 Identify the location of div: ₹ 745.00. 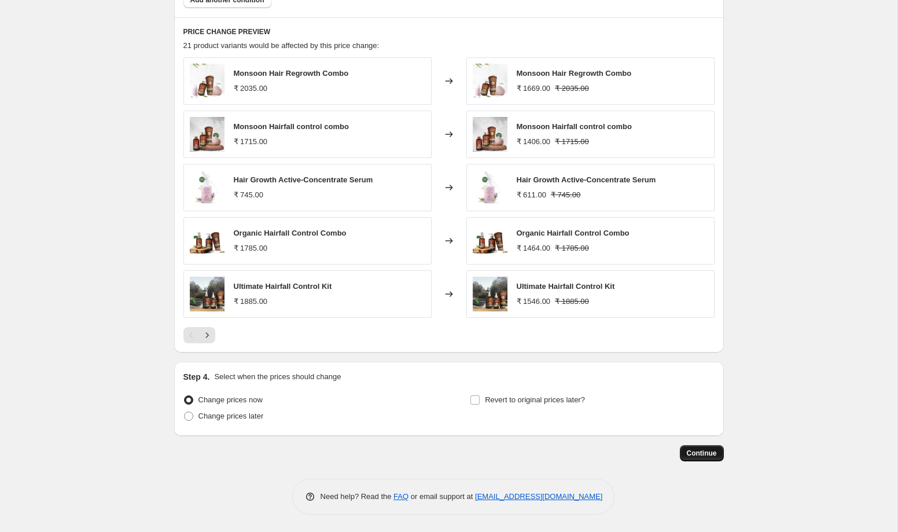
(248, 195).